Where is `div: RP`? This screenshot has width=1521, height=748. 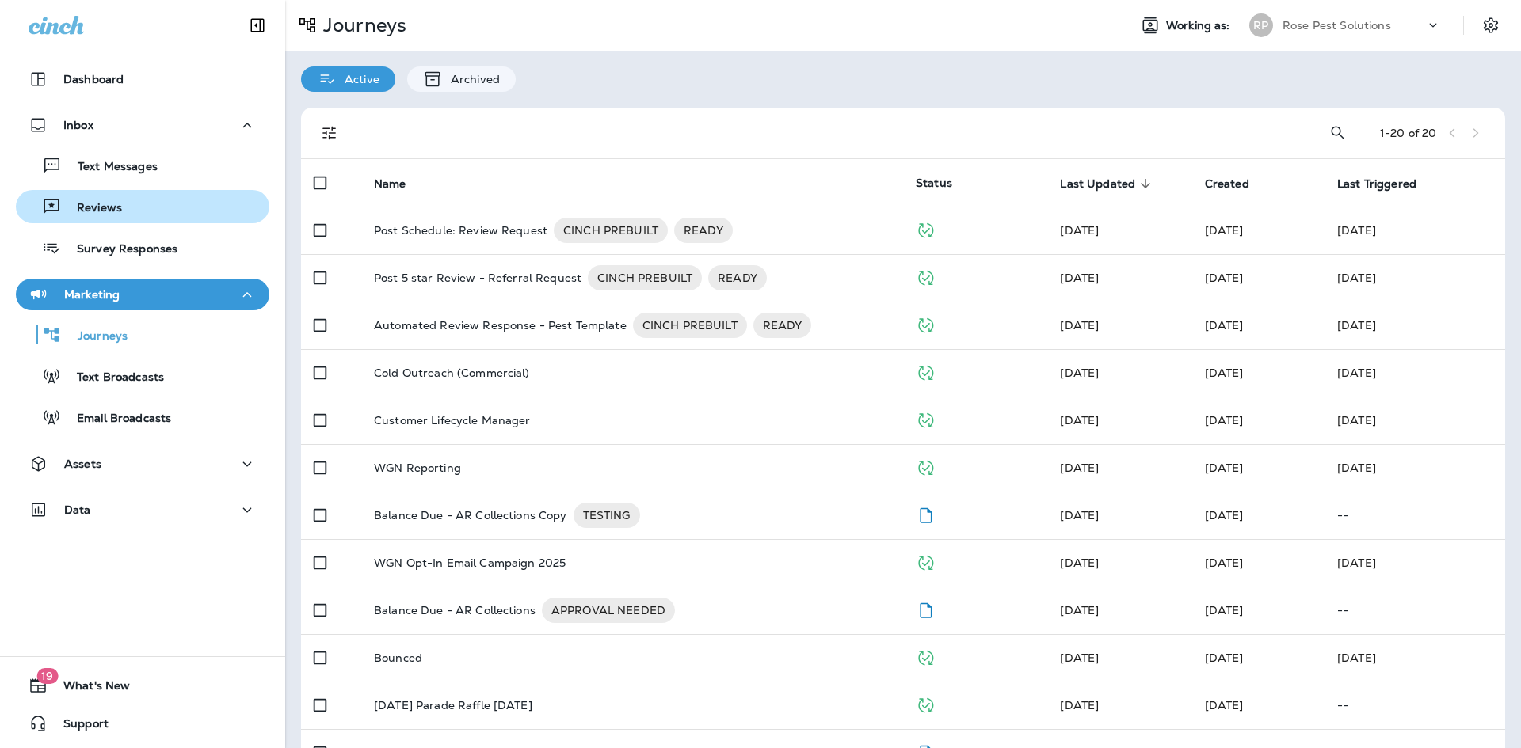 div: RP is located at coordinates (1261, 25).